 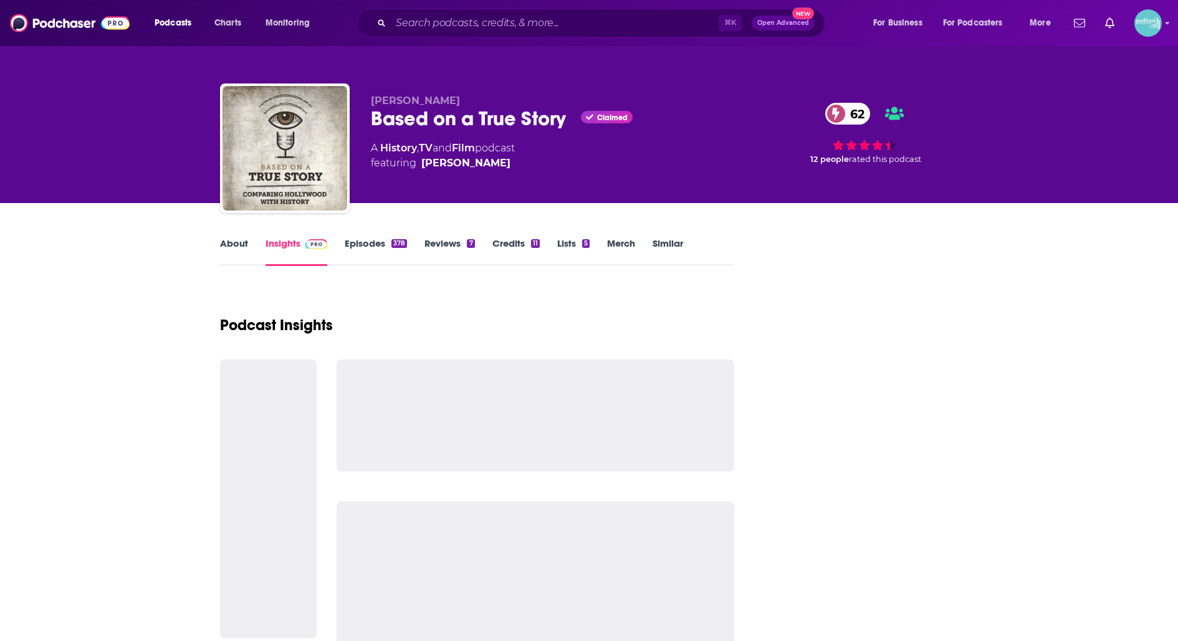 I want to click on a: Similar, so click(x=667, y=252).